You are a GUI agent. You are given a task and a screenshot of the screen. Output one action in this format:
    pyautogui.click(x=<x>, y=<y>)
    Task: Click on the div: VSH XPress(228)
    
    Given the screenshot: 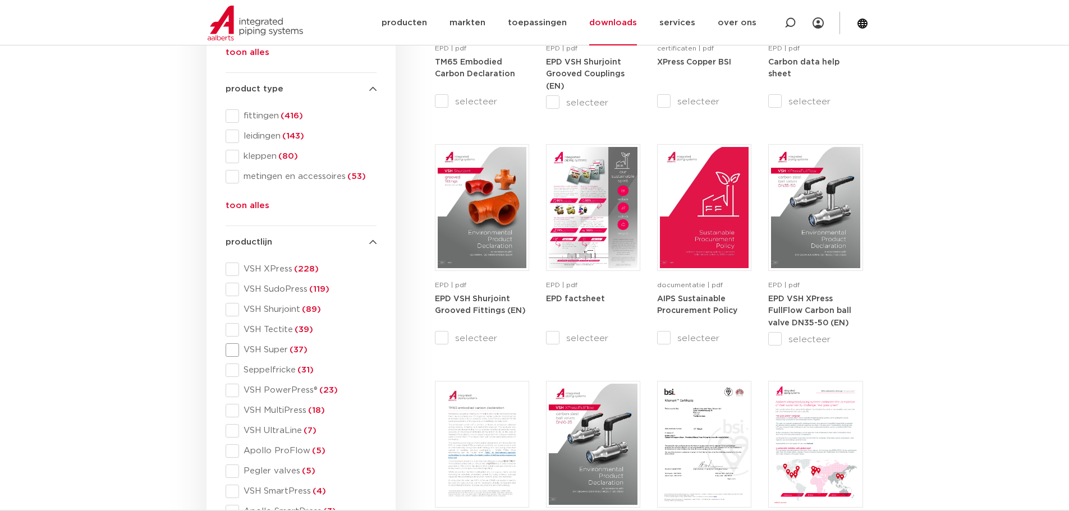 What is the action you would take?
    pyautogui.click(x=301, y=269)
    